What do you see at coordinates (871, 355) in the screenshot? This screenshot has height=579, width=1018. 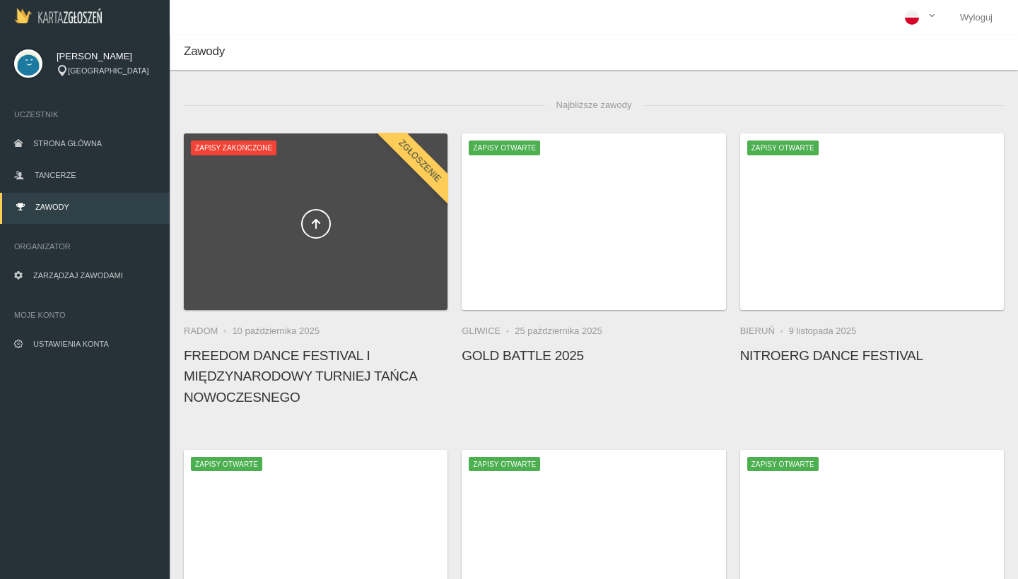 I see `h4: NitroErg Dance Festival` at bounding box center [871, 355].